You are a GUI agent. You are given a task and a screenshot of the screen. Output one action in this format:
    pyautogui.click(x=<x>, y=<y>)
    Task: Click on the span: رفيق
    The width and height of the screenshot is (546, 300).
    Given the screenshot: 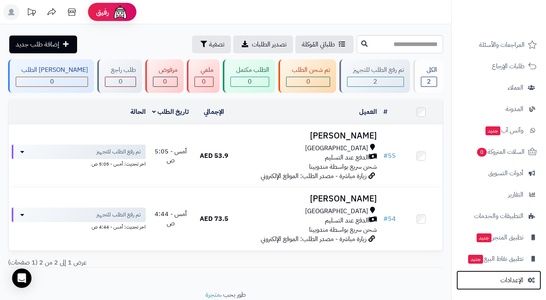 What is the action you would take?
    pyautogui.click(x=103, y=12)
    